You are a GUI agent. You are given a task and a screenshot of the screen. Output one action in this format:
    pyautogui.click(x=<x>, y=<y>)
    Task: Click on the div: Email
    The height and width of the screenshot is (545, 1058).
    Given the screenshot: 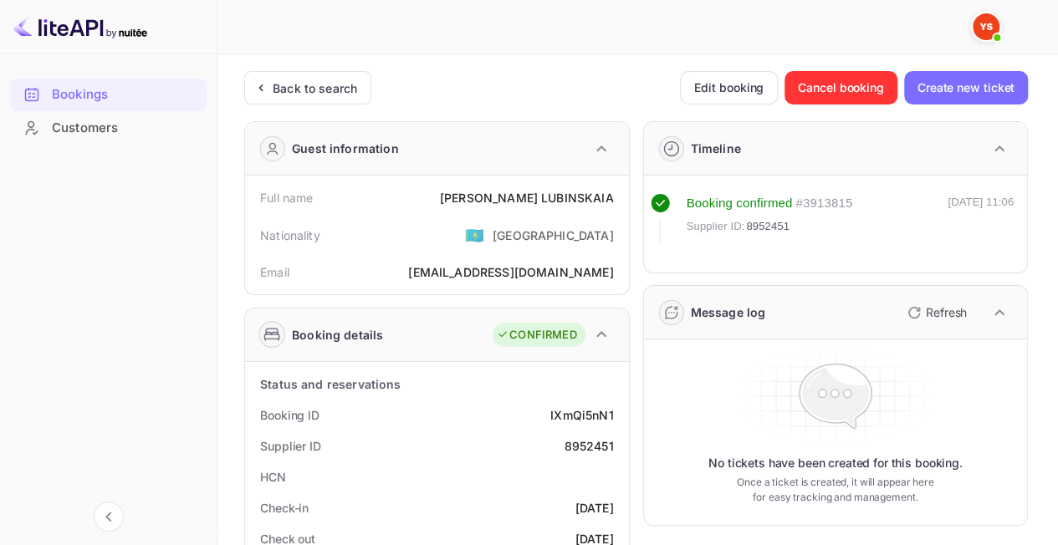 What is the action you would take?
    pyautogui.click(x=274, y=272)
    